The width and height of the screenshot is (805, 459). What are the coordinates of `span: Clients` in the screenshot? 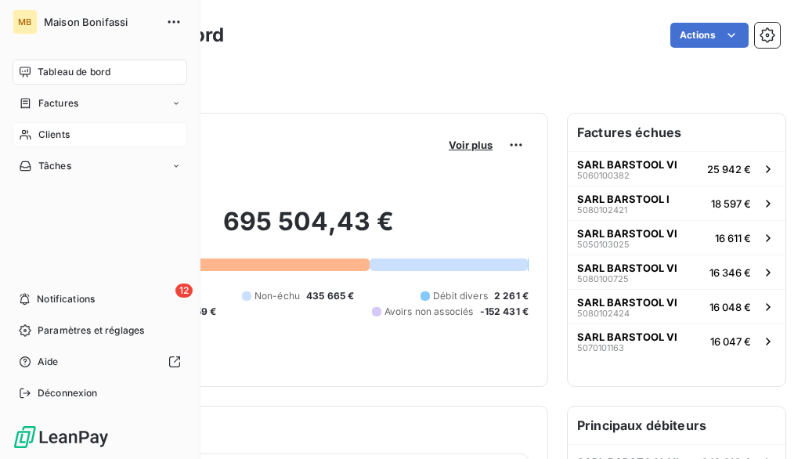 It's located at (54, 135).